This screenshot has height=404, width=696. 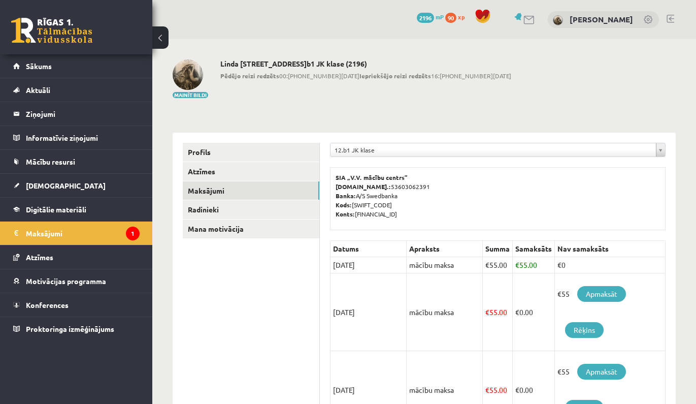 What do you see at coordinates (76, 281) in the screenshot?
I see `a: Motivācijas programma` at bounding box center [76, 281].